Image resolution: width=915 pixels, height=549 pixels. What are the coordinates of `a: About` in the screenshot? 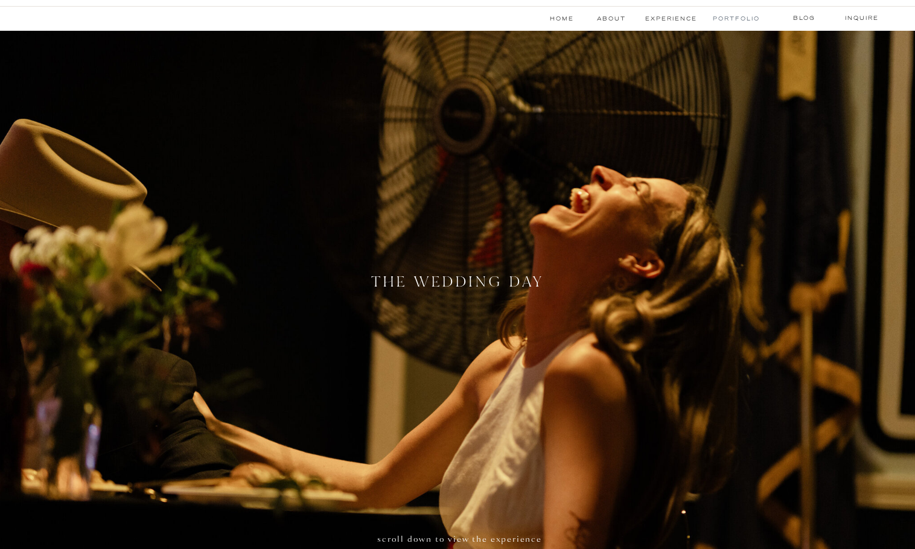 It's located at (610, 19).